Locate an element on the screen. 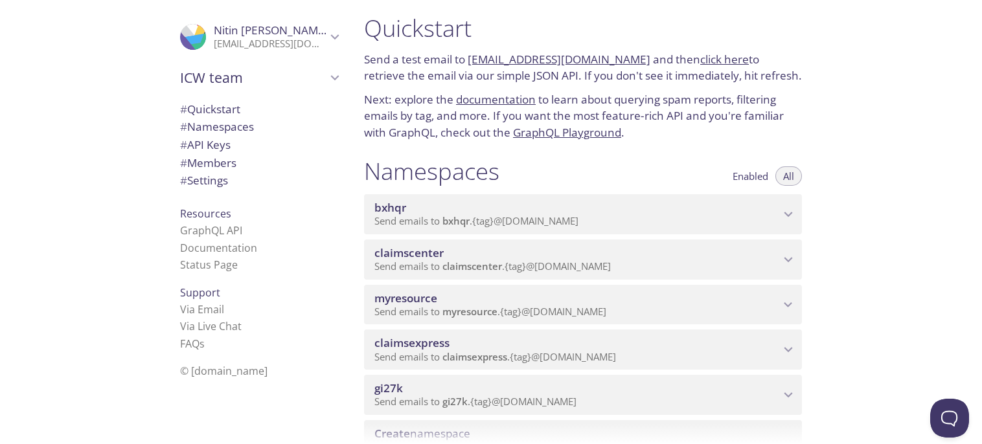 Image resolution: width=982 pixels, height=444 pixels. a: click here is located at coordinates (724, 59).